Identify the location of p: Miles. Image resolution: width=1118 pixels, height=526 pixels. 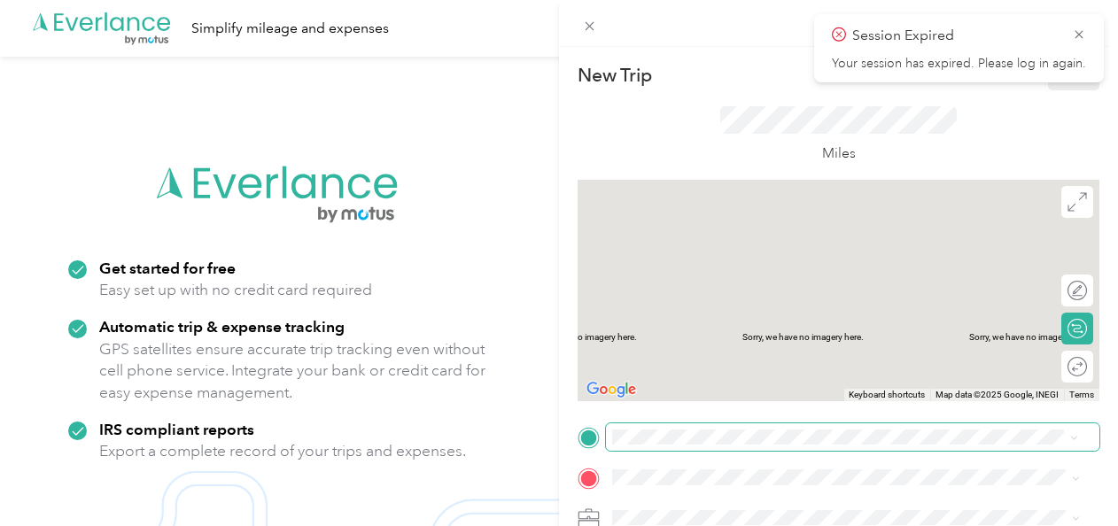
(839, 153).